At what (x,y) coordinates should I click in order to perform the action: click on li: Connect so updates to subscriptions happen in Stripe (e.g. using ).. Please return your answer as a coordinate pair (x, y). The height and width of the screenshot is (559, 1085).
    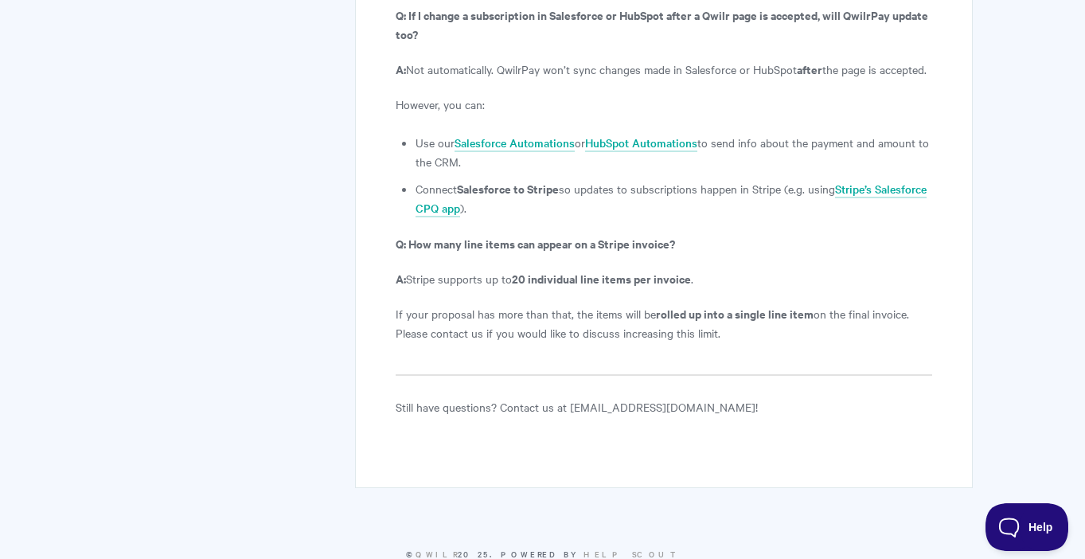
    Looking at the image, I should click on (674, 198).